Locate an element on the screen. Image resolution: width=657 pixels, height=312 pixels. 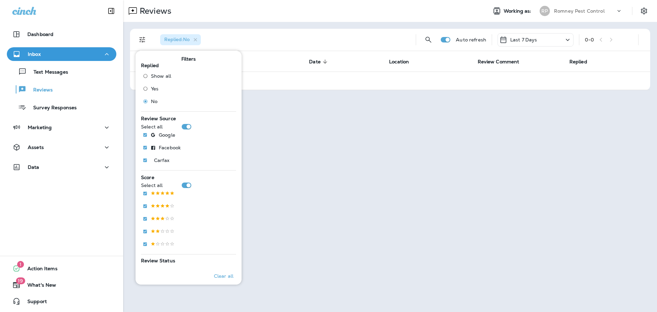
td: No results. Try adjusting filters is located at coordinates (390, 80).